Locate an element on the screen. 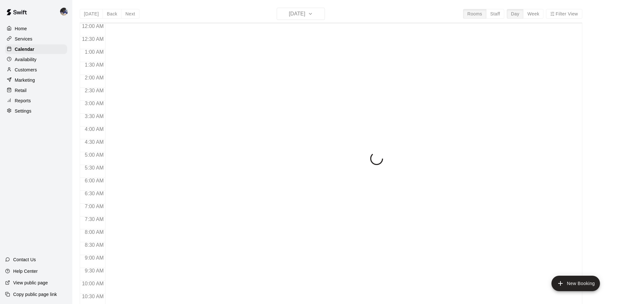 The image size is (617, 304). p: Retail is located at coordinates (21, 90).